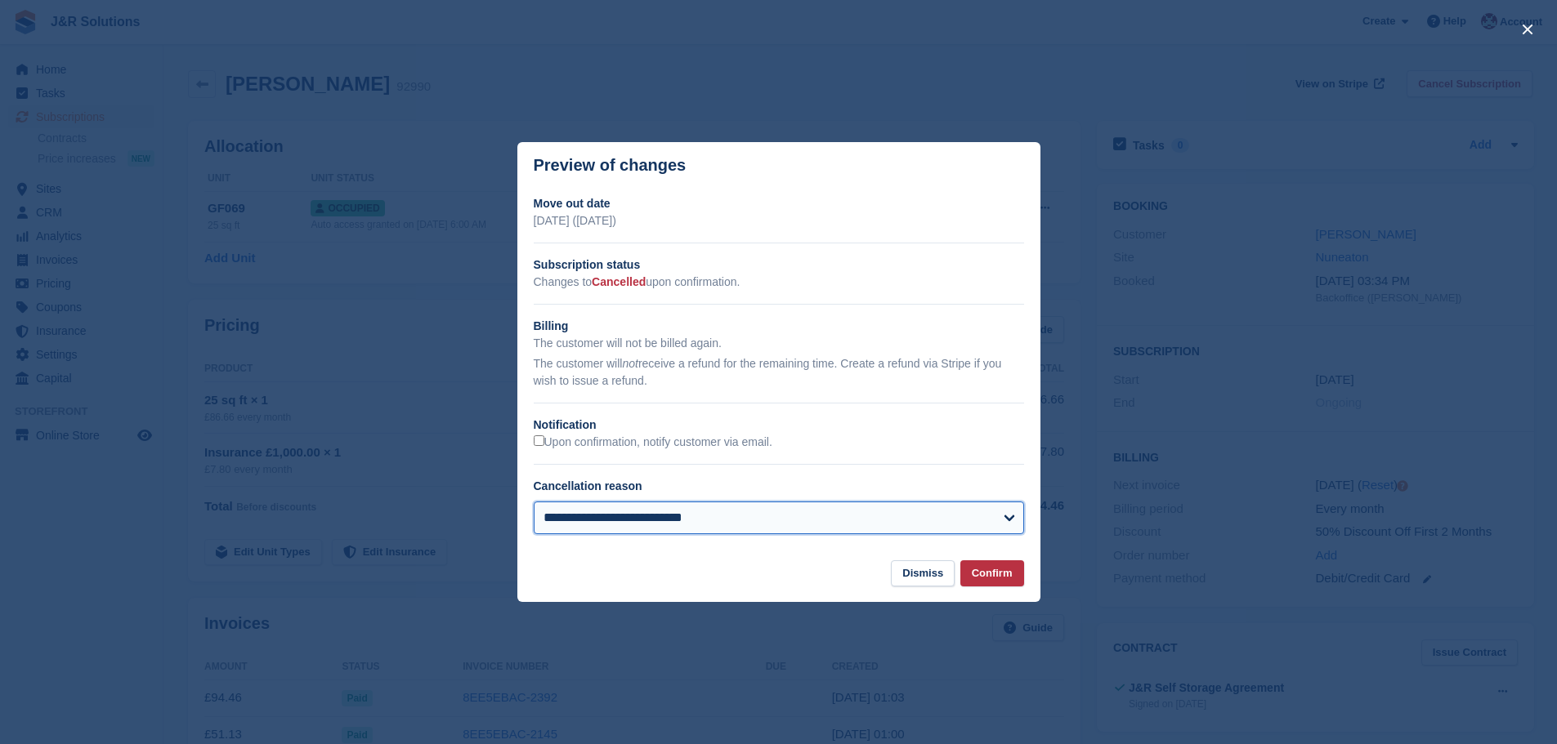 Image resolution: width=1557 pixels, height=744 pixels. Describe the element at coordinates (779, 343) in the screenshot. I see `p: The customer will not be billed again.` at that location.